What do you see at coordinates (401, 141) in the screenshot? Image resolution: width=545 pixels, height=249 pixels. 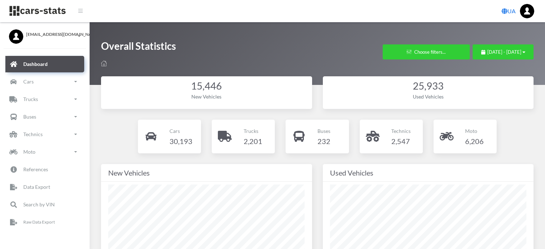 I see `h4: 2,547` at bounding box center [401, 141].